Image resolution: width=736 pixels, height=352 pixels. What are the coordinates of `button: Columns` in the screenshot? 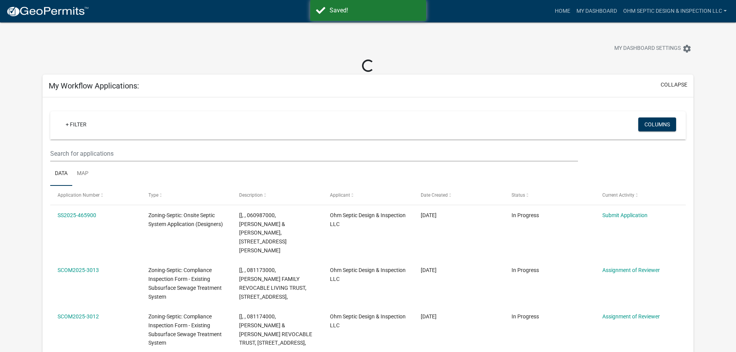 It's located at (657, 124).